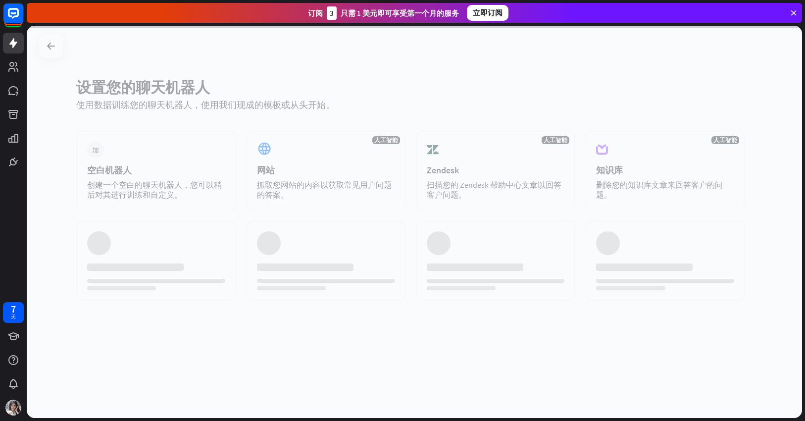 The image size is (805, 421). I want to click on font: 立即订阅, so click(488, 12).